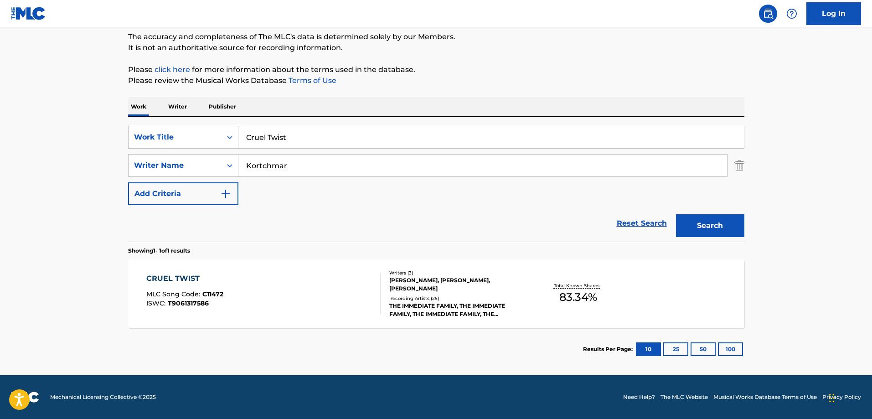  What do you see at coordinates (28, 13) in the screenshot?
I see `img: MLC Logo` at bounding box center [28, 13].